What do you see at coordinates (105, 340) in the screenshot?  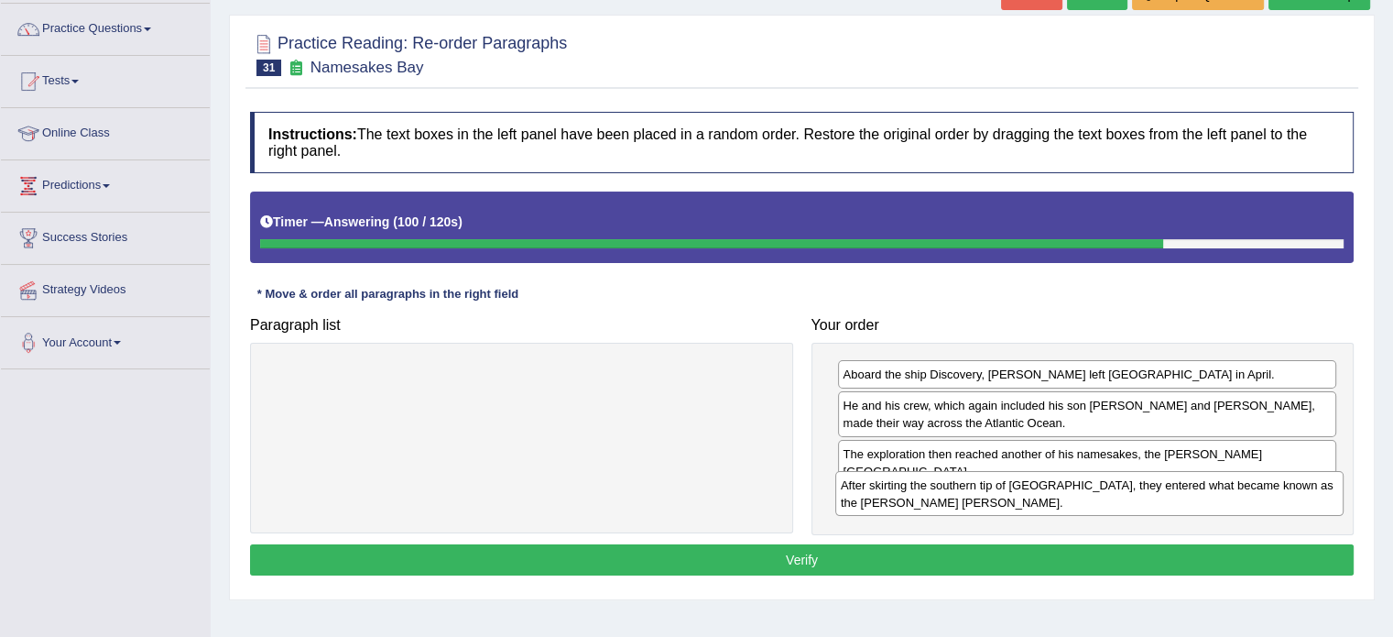 I see `a: Your Account` at bounding box center [105, 340].